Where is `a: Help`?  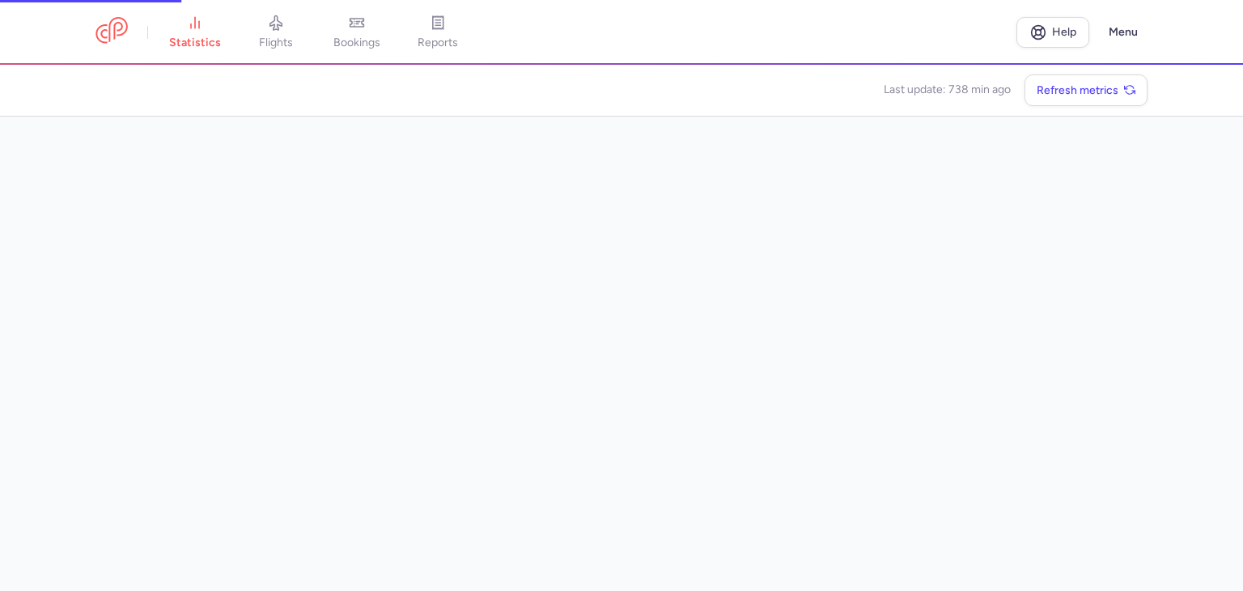
a: Help is located at coordinates (1052, 32).